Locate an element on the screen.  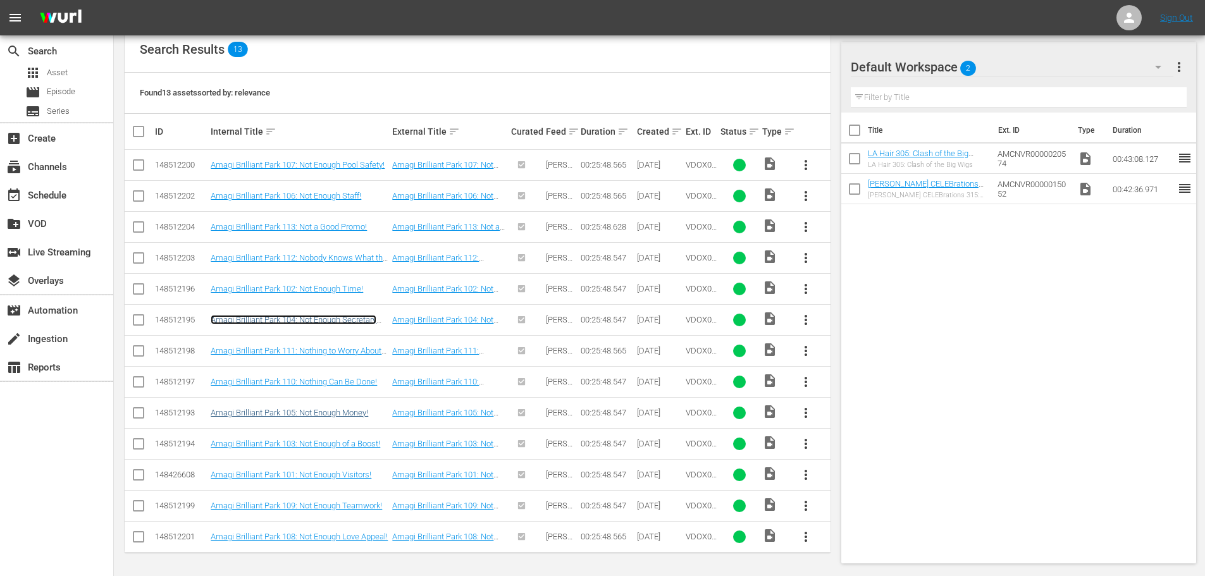
a: Amagi Brilliant Park 108: Not Enough Love Appeal! is located at coordinates (445, 541).